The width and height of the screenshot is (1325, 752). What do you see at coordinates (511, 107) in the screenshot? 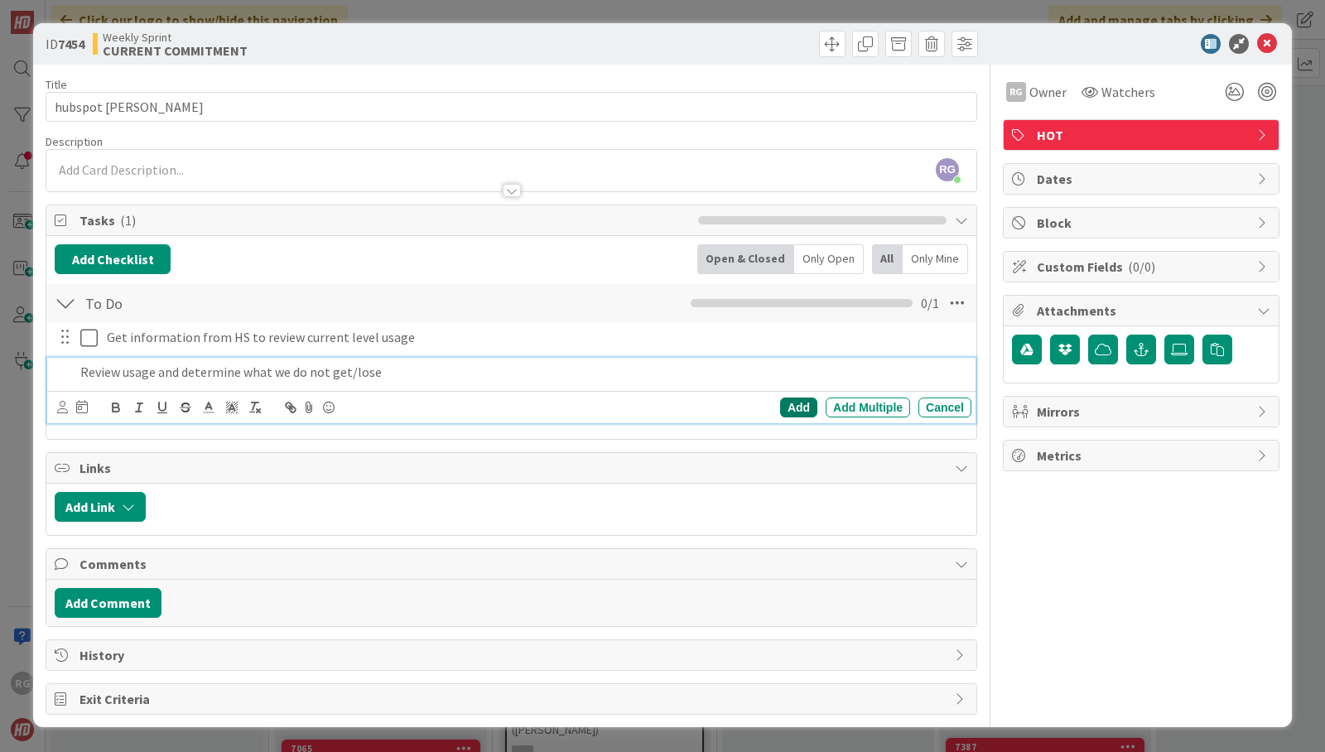
I see `input: type card name here...` at bounding box center [511, 107].